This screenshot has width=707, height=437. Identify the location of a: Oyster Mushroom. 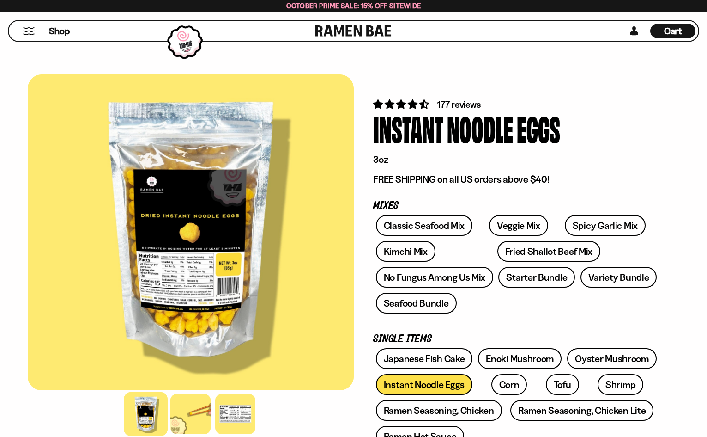
(612, 358).